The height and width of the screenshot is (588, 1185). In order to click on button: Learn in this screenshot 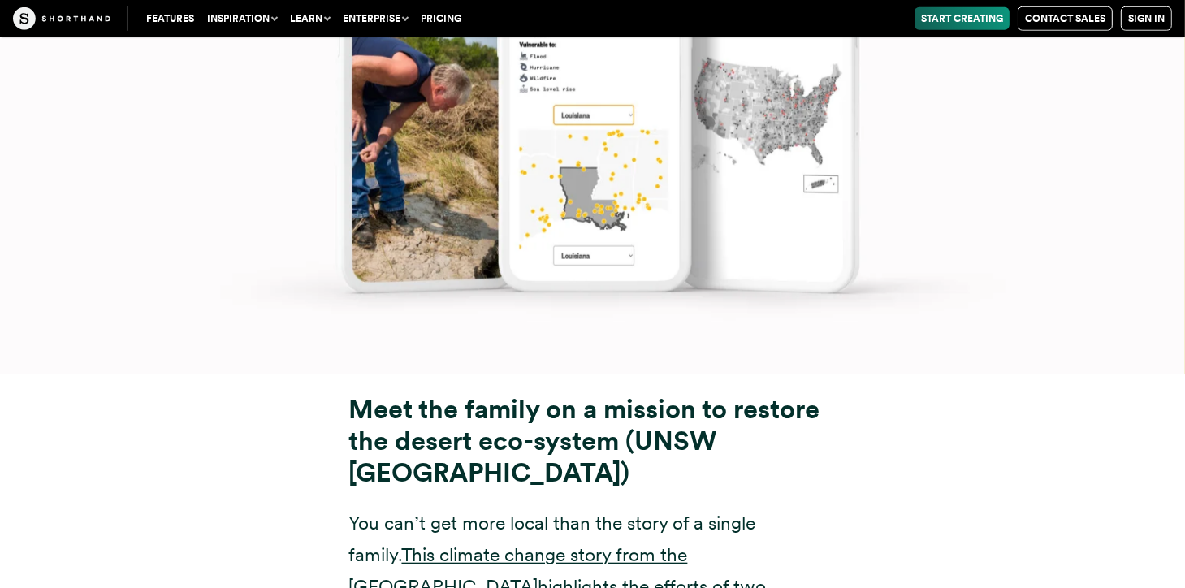, I will do `click(309, 19)`.